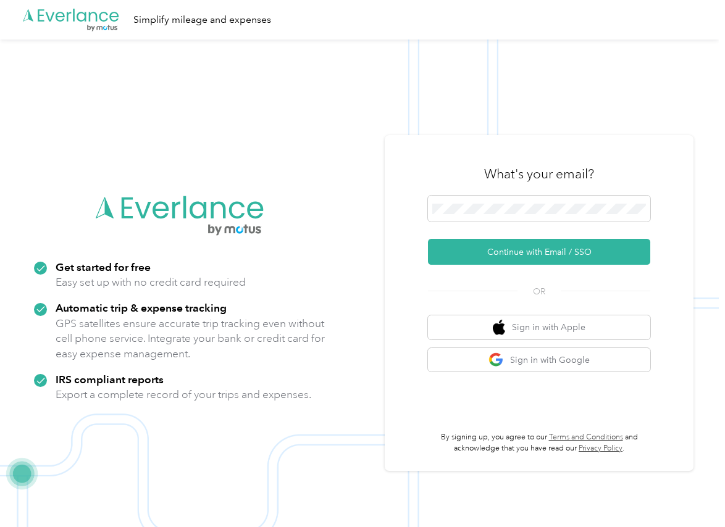  What do you see at coordinates (539, 252) in the screenshot?
I see `button: Continue with Email / SSO` at bounding box center [539, 252].